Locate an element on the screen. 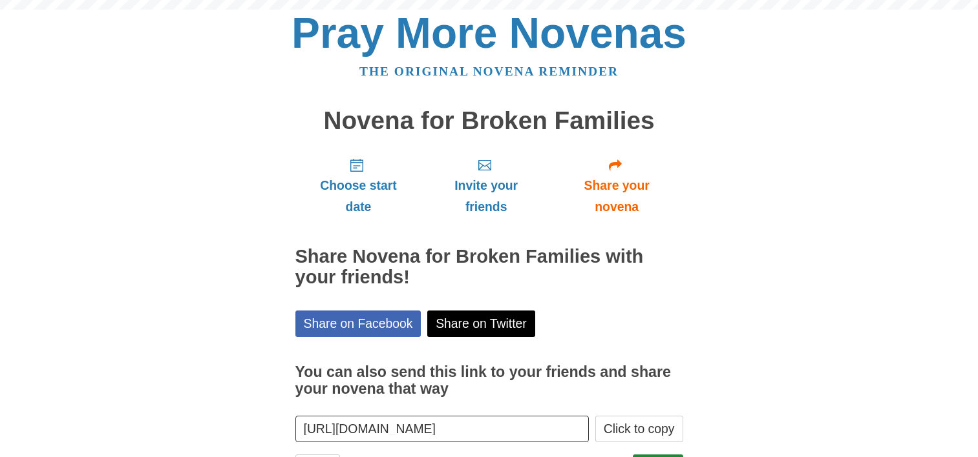  span: Choose start date is located at coordinates (359, 196).